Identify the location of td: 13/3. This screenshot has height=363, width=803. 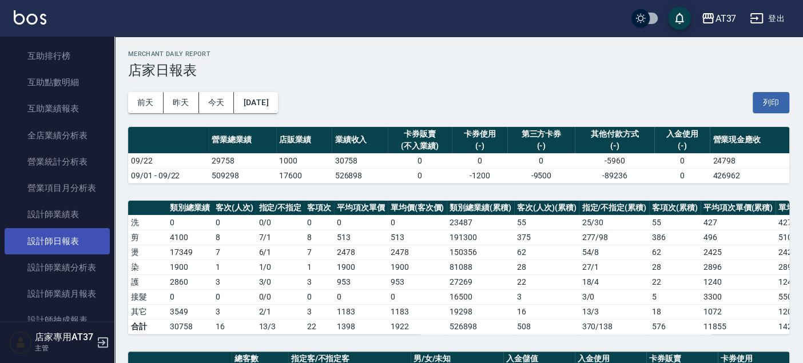
(280, 326).